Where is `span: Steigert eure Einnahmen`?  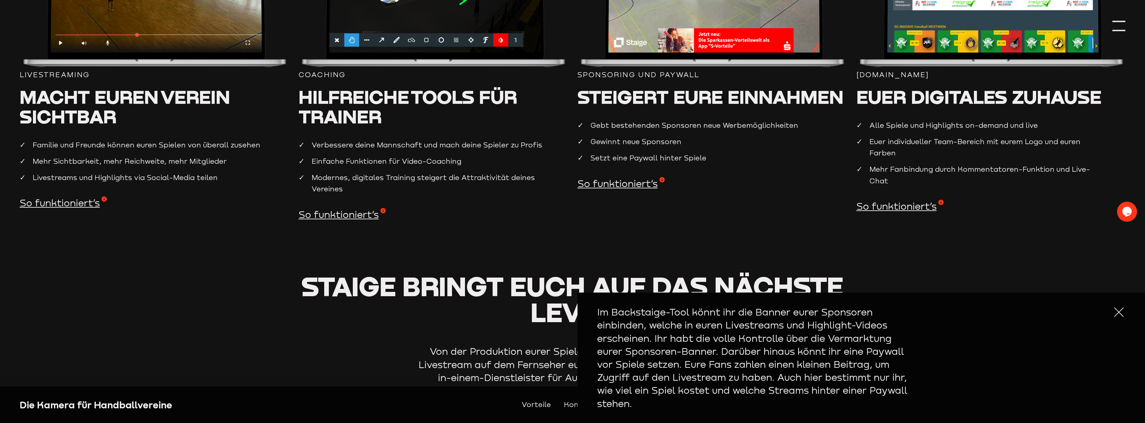 span: Steigert eure Einnahmen is located at coordinates (710, 97).